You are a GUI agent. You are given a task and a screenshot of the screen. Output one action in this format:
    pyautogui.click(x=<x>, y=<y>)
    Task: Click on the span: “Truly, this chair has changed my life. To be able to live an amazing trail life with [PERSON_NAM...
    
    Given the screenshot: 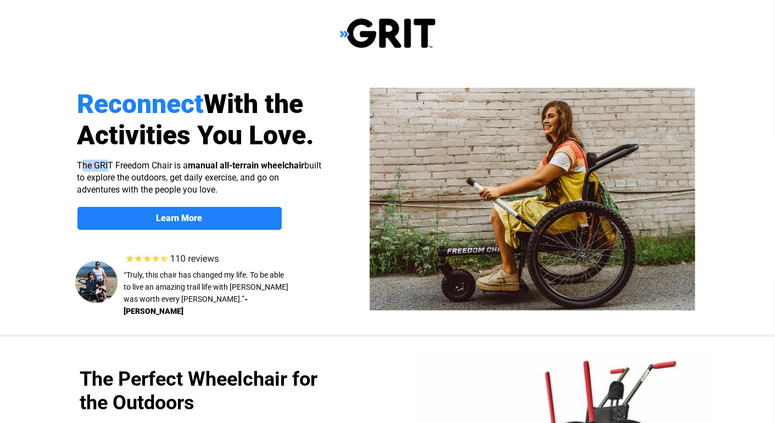 What is the action you would take?
    pyautogui.click(x=207, y=287)
    